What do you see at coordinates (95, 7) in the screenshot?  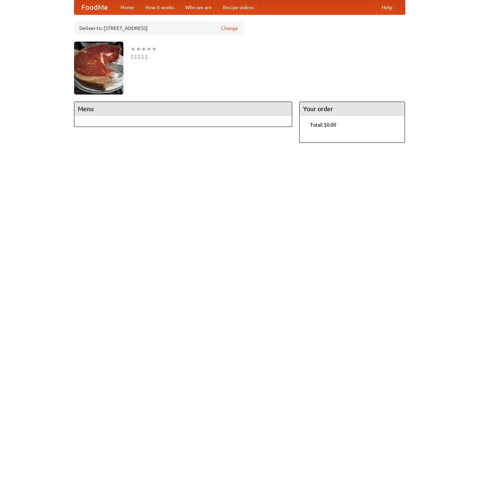 I see `a: FoodMe` at bounding box center [95, 7].